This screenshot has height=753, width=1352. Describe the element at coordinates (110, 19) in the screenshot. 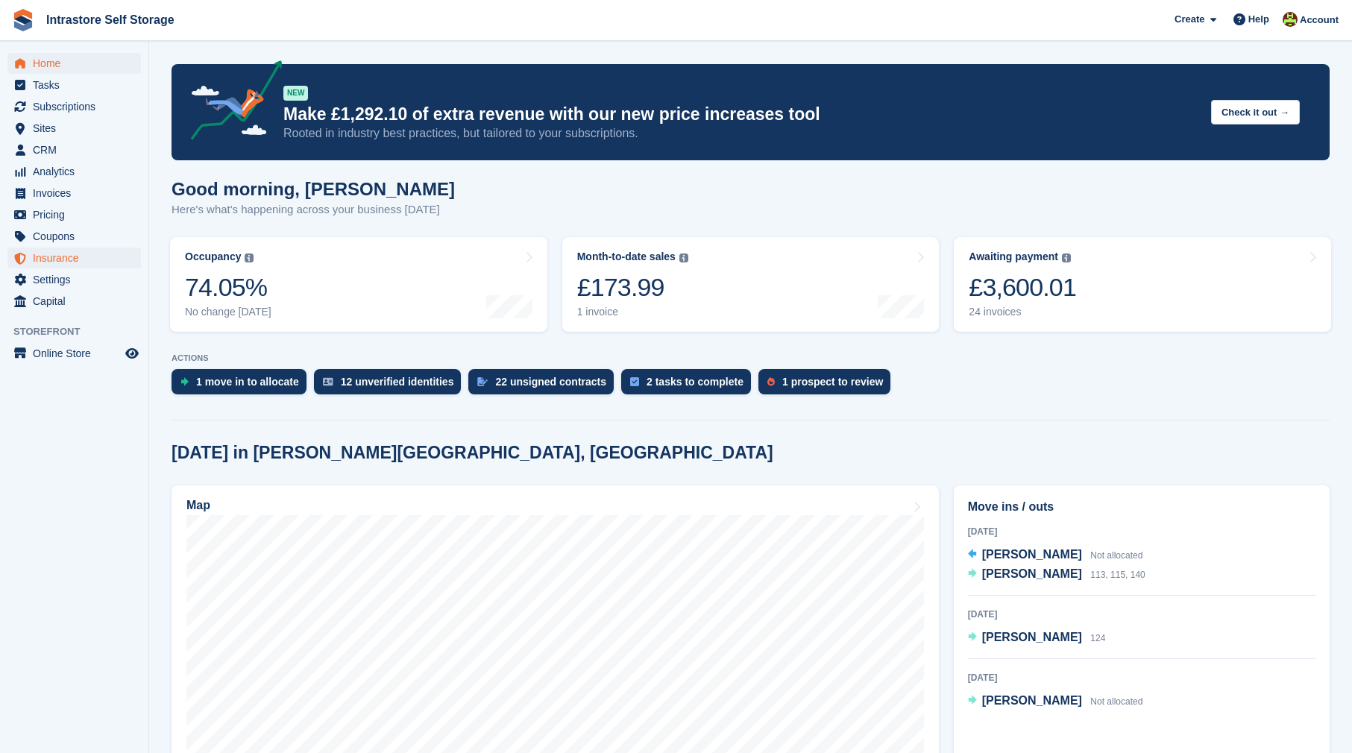

I see `a: Intrastore Self Storage` at that location.